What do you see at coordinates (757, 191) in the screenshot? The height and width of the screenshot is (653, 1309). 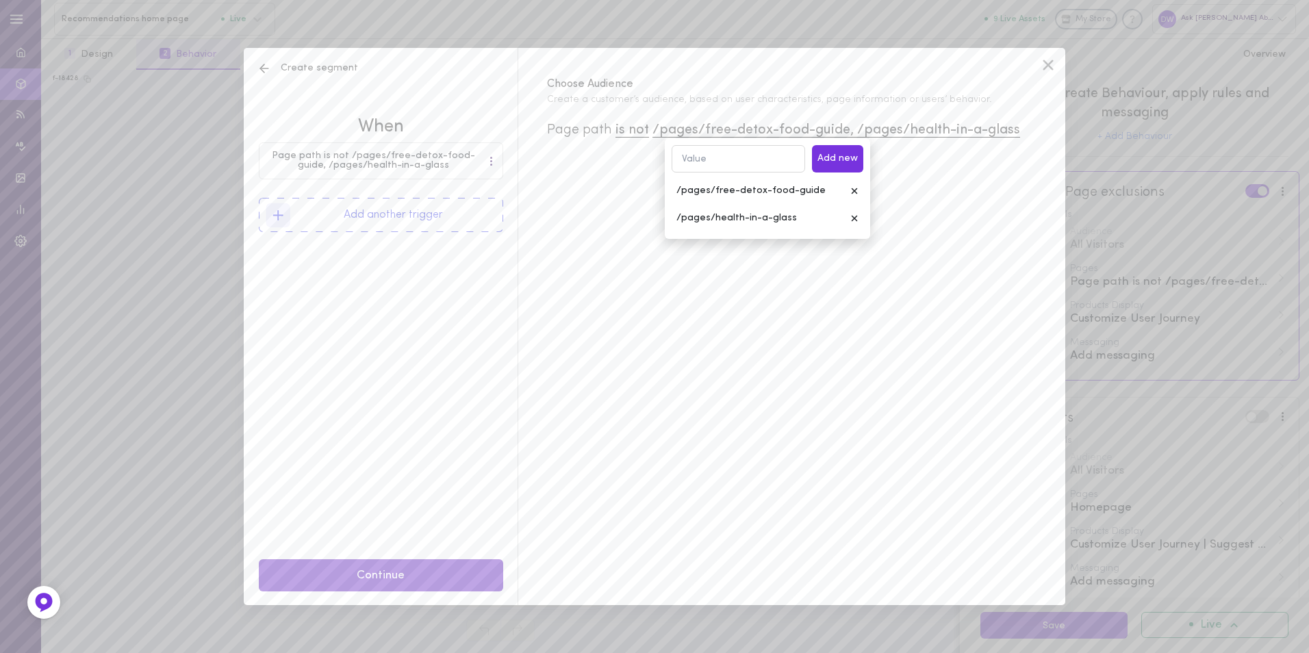 I see `div: /pages/free-detox-food-guide` at bounding box center [757, 191].